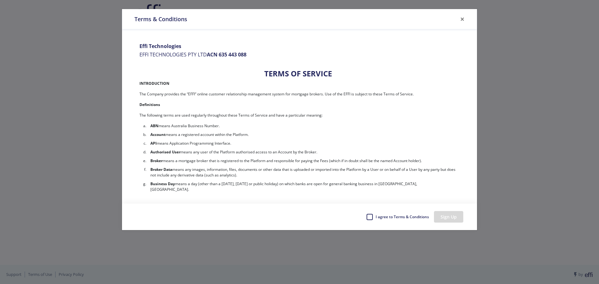  Describe the element at coordinates (302, 173) in the screenshot. I see `li: means any images, information, files, documents or other data that is uploaded or imported into t...` at that location.